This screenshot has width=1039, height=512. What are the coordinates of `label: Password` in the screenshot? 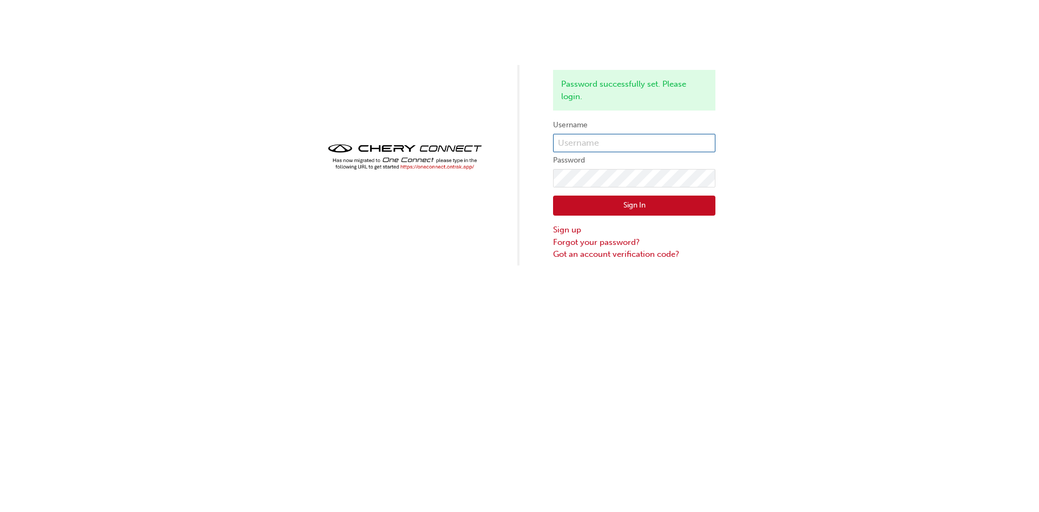 It's located at (635, 160).